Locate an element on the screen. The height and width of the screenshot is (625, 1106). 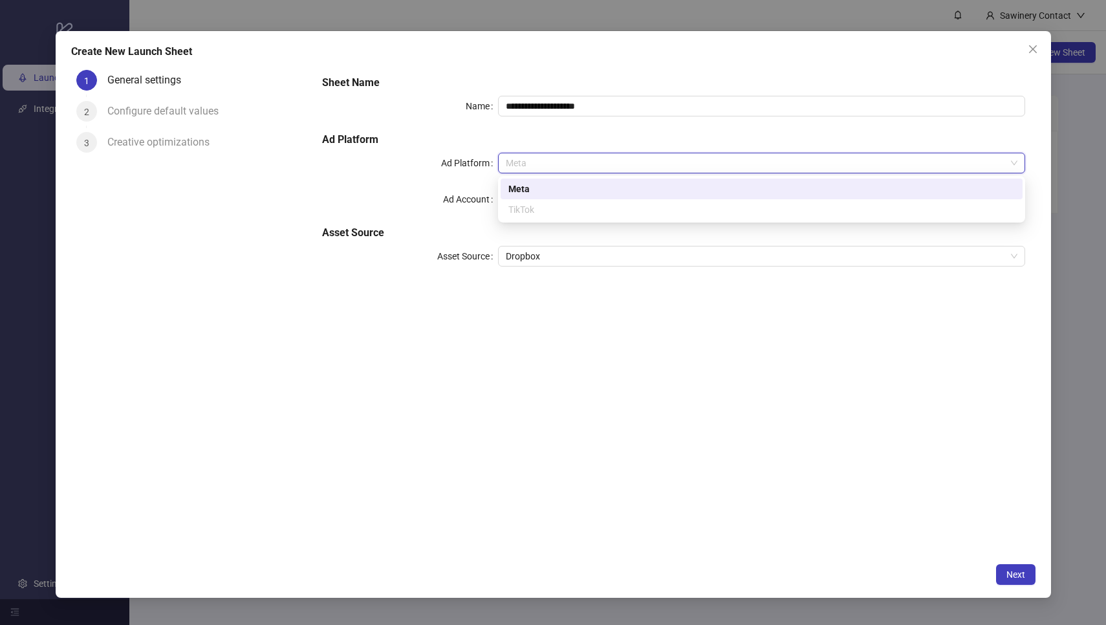
span: Meta is located at coordinates (761, 163).